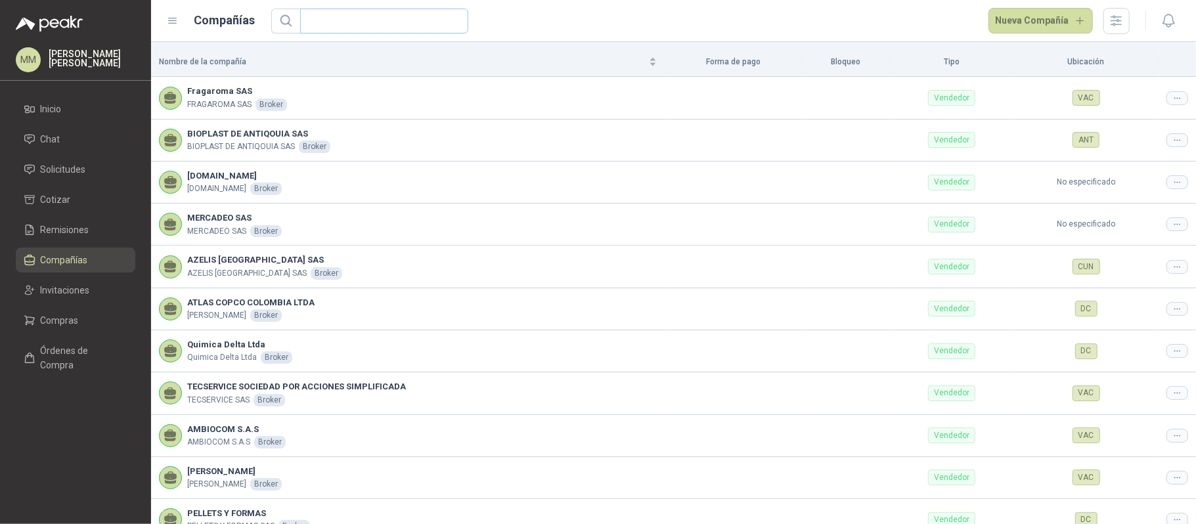 This screenshot has height=524, width=1196. Describe the element at coordinates (234, 218) in the screenshot. I see `b: MERCADEO SAS` at that location.